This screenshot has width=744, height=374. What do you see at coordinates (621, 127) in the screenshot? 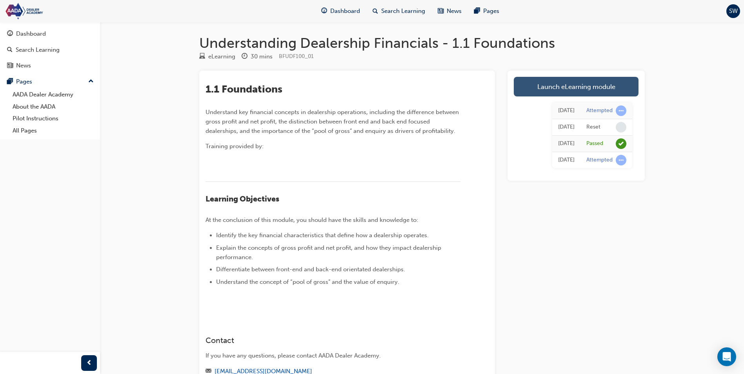
I see `span: learningRecordVerb_NONE-icon` at bounding box center [621, 127].